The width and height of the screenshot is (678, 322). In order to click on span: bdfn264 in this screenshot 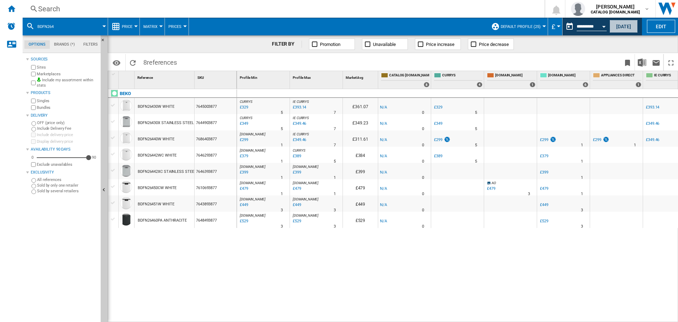, I will do `click(46, 26)`.